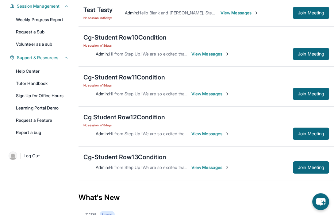  Describe the element at coordinates (37, 58) in the screenshot. I see `span: Support & Resources` at that location.